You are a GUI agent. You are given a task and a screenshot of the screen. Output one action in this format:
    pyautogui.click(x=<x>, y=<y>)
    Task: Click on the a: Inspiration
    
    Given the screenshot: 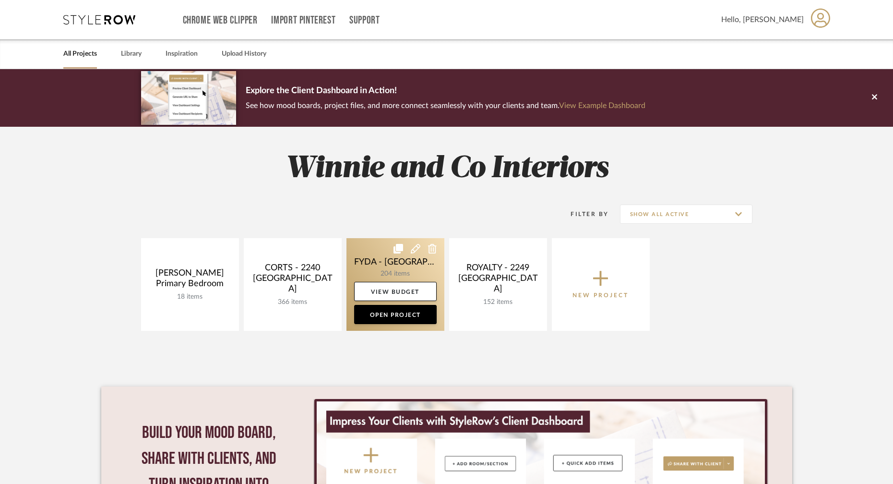 What is the action you would take?
    pyautogui.click(x=181, y=54)
    